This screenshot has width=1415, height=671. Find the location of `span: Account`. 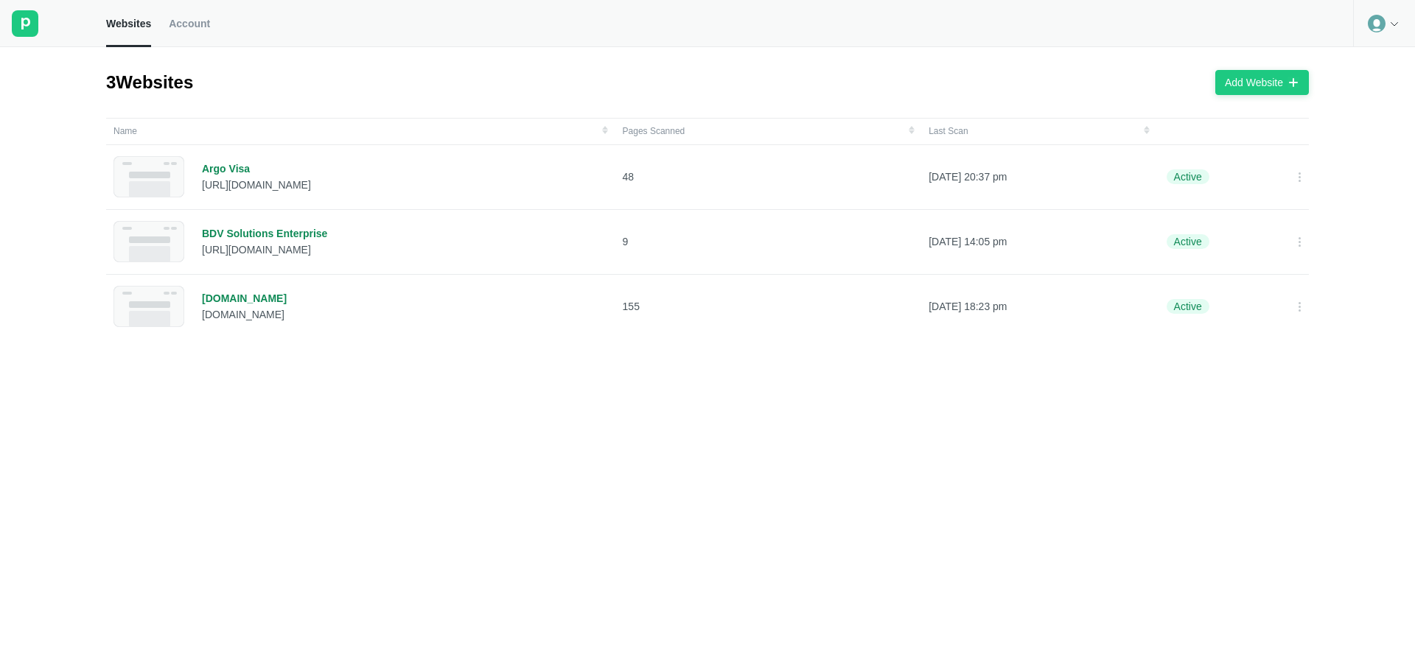

span: Account is located at coordinates (189, 24).